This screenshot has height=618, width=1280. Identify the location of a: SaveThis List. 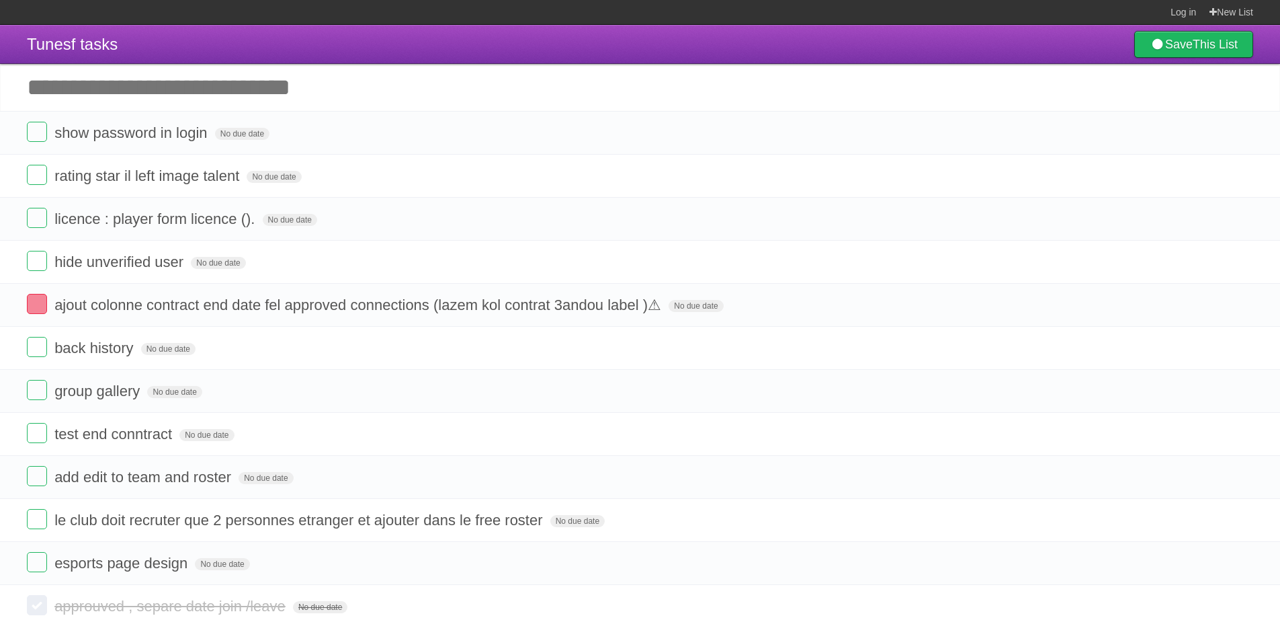
(1193, 44).